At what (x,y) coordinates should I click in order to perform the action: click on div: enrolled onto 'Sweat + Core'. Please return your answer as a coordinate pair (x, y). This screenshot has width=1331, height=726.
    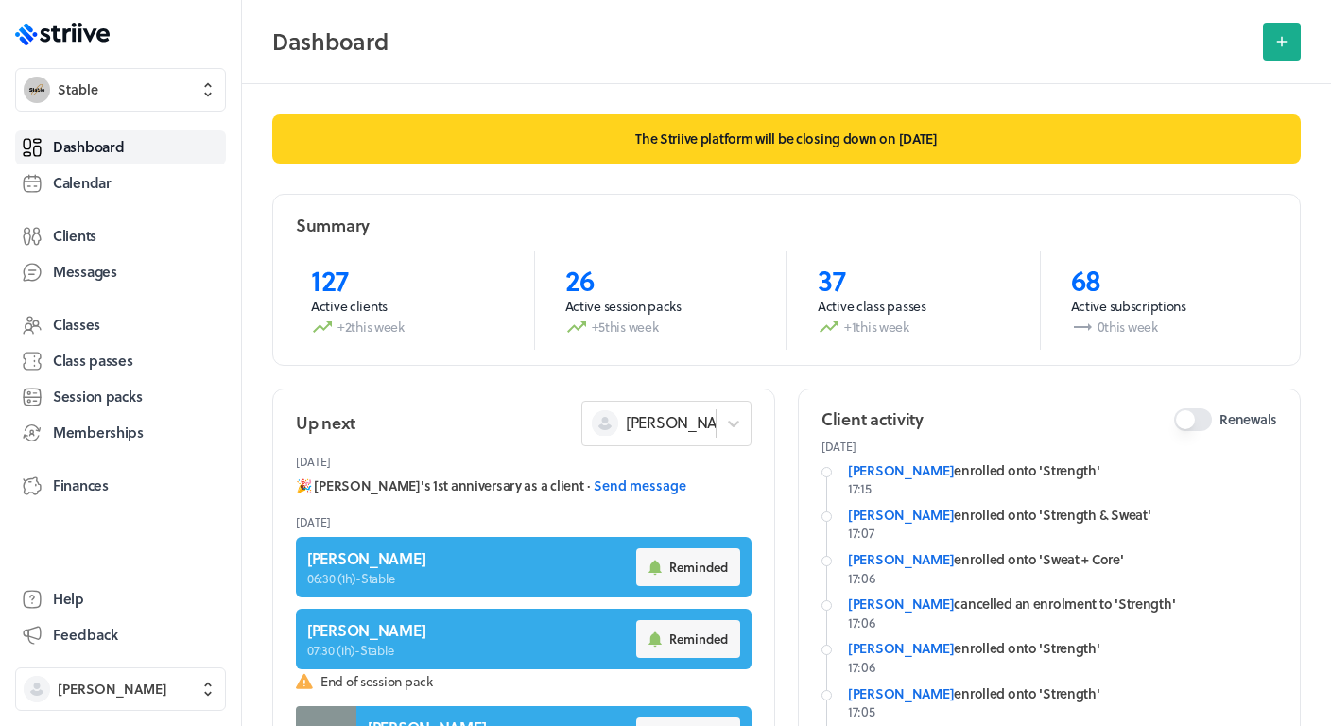
    Looking at the image, I should click on (1063, 560).